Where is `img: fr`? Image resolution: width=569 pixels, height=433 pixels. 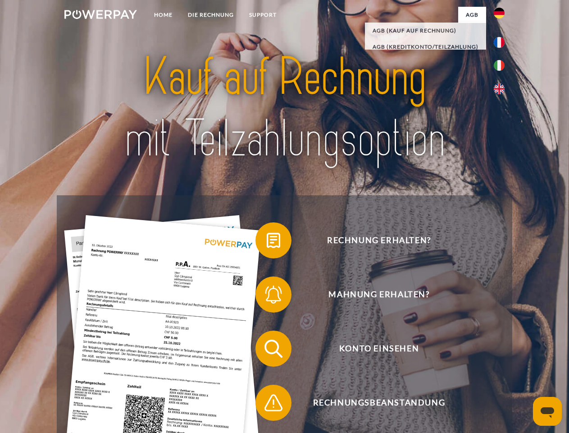 img: fr is located at coordinates (500, 42).